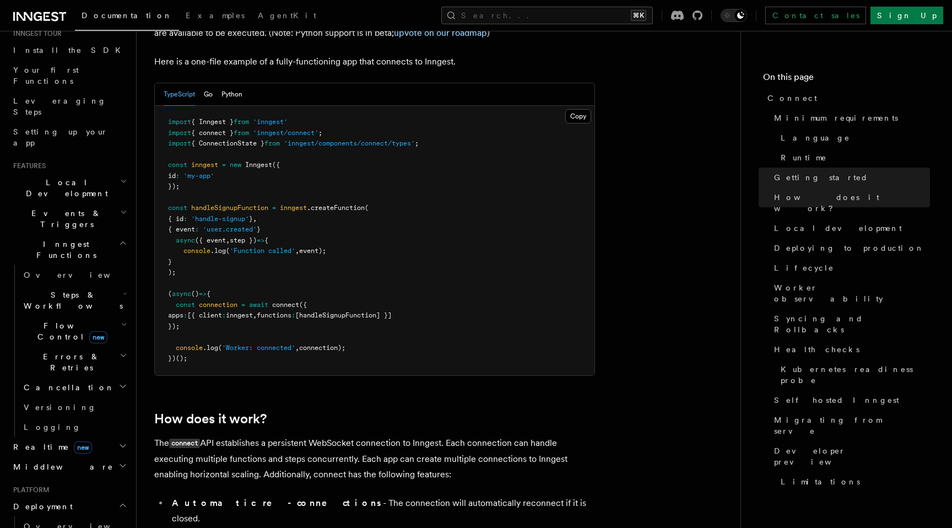 Image resolution: width=952 pixels, height=528 pixels. Describe the element at coordinates (181, 229) in the screenshot. I see `span: { event` at that location.